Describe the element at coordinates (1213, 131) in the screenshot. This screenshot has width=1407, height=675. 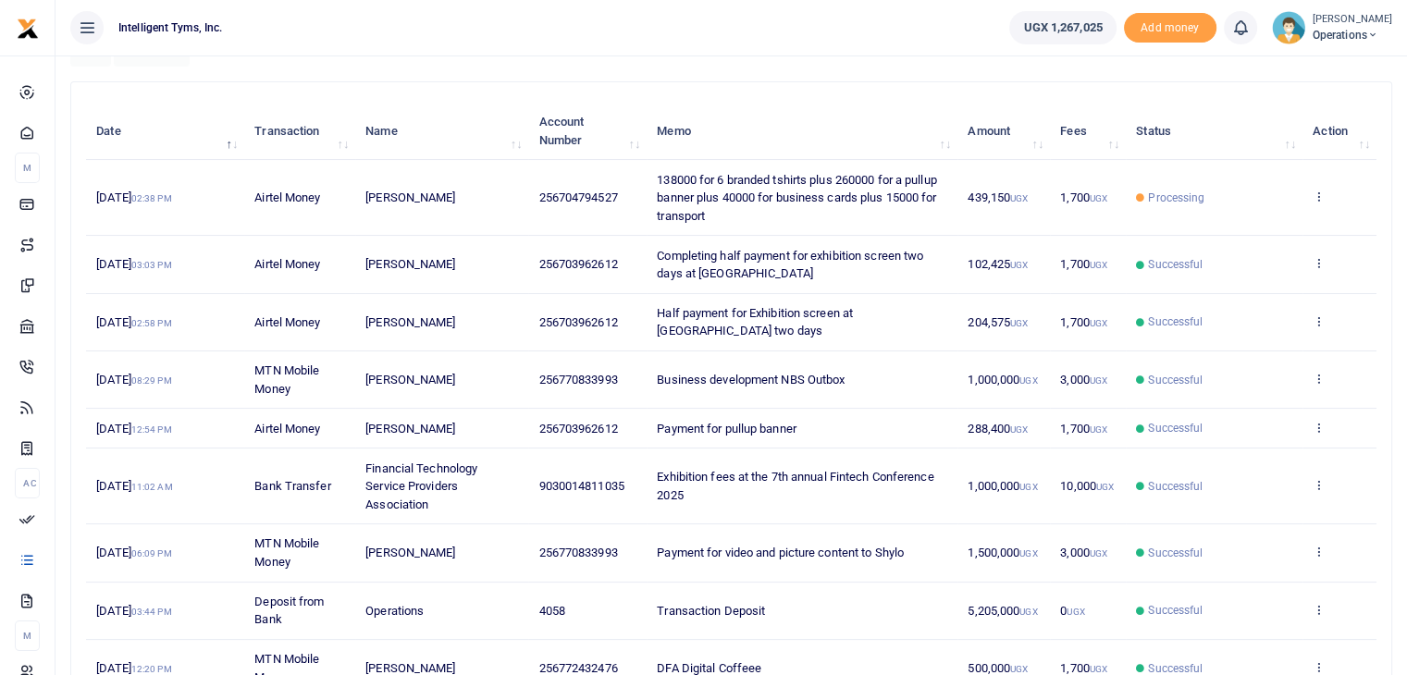
I see `th: Status: activate to sort column ascending` at that location.